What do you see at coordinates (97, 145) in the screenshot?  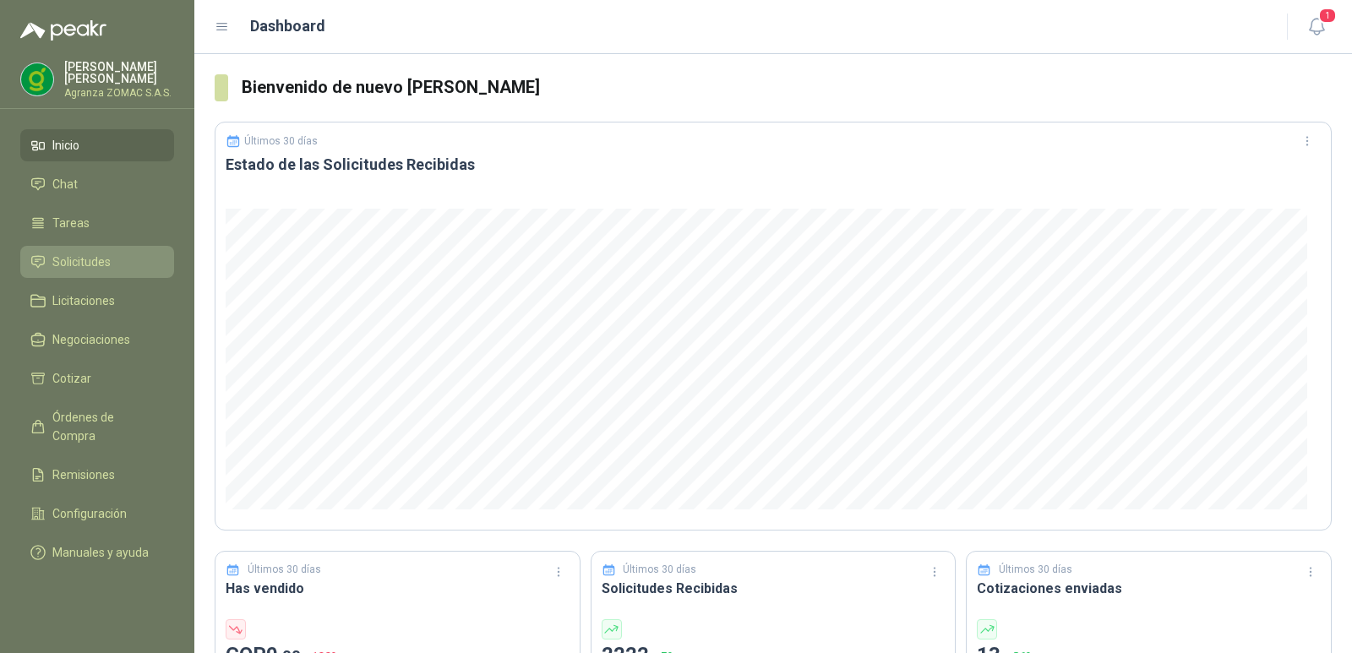 I see `a: Inicio` at bounding box center [97, 145].